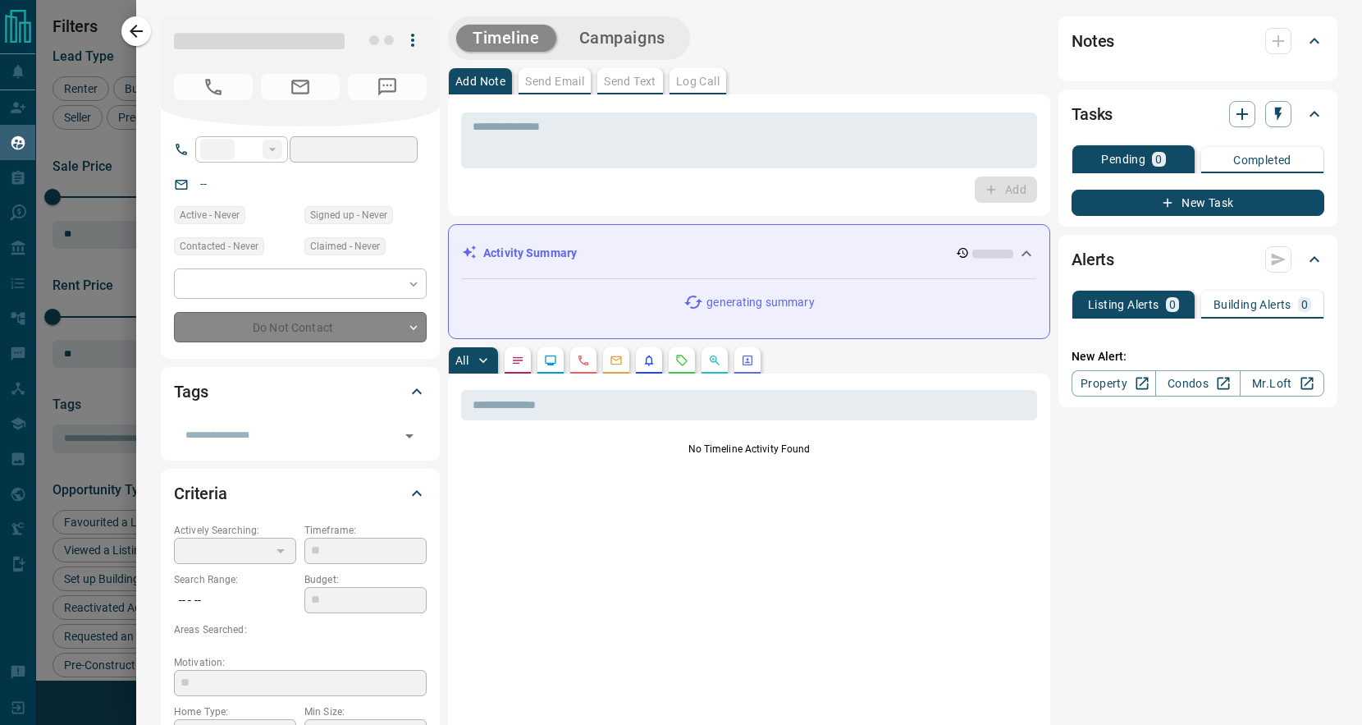 This screenshot has width=1362, height=725. I want to click on h2: Tasks, so click(1092, 114).